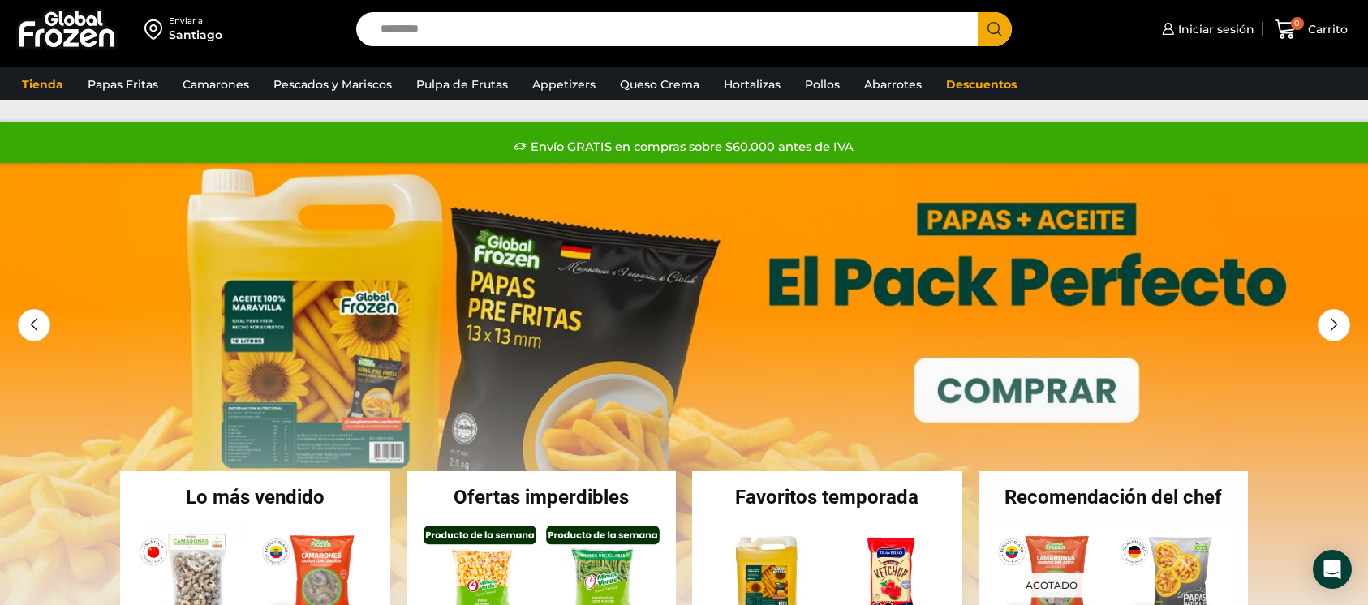  Describe the element at coordinates (1051, 584) in the screenshot. I see `p: Agotado` at that location.